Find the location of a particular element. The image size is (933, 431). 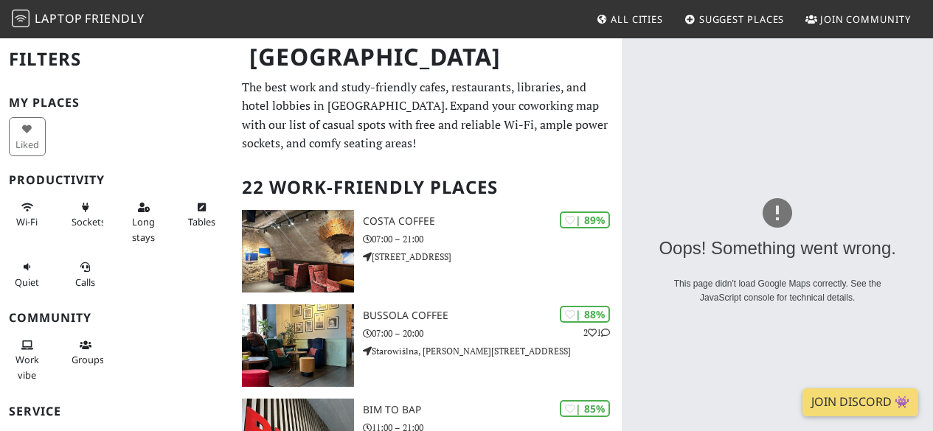

h3: Service is located at coordinates (116, 411).